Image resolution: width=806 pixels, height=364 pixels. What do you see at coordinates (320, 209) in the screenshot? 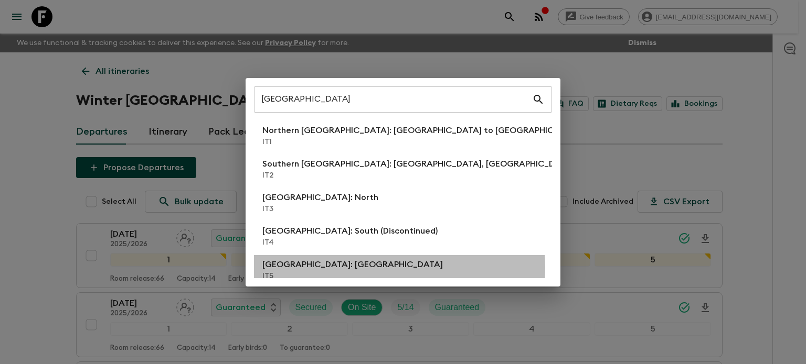
I see `p: IT3` at bounding box center [320, 209].